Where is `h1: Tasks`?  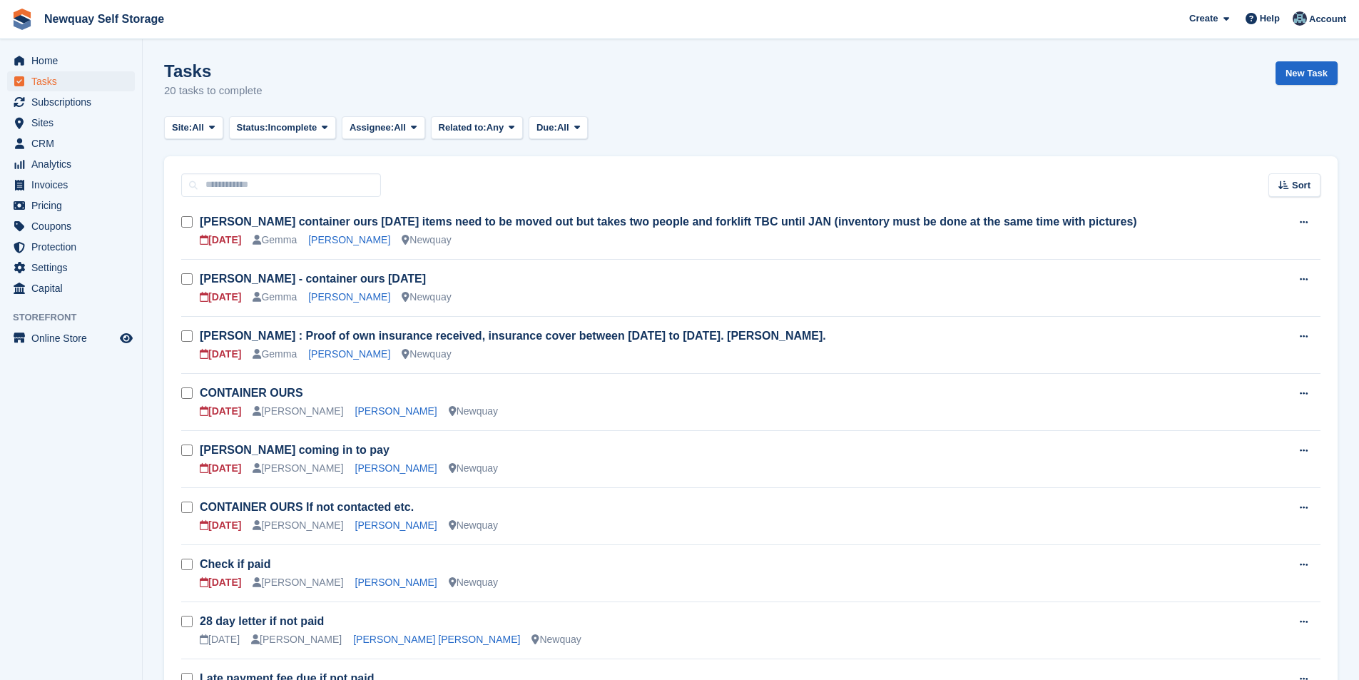 h1: Tasks is located at coordinates (213, 71).